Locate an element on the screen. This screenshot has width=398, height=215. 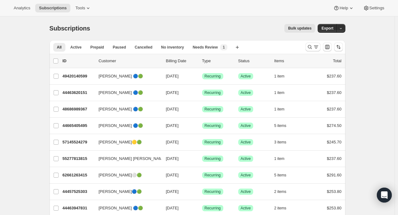
span: Settings is located at coordinates (376, 8).